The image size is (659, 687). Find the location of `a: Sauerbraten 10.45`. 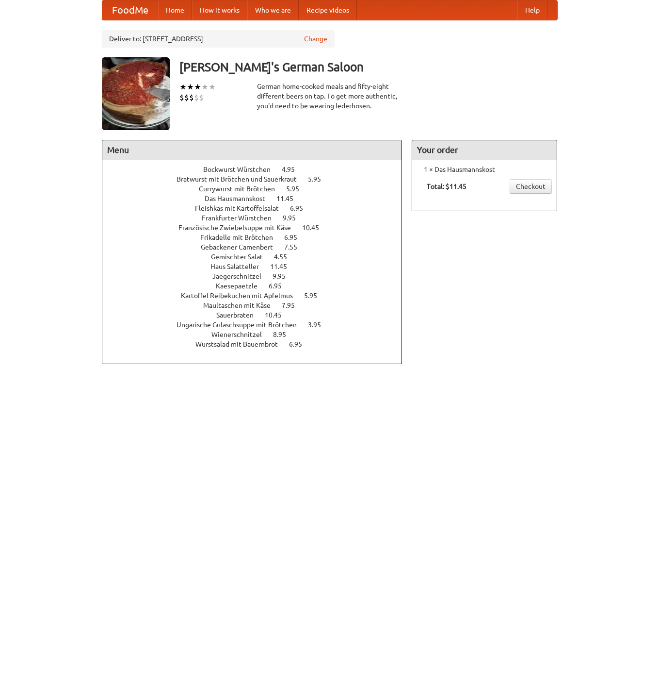

a: Sauerbraten 10.45 is located at coordinates (258, 315).